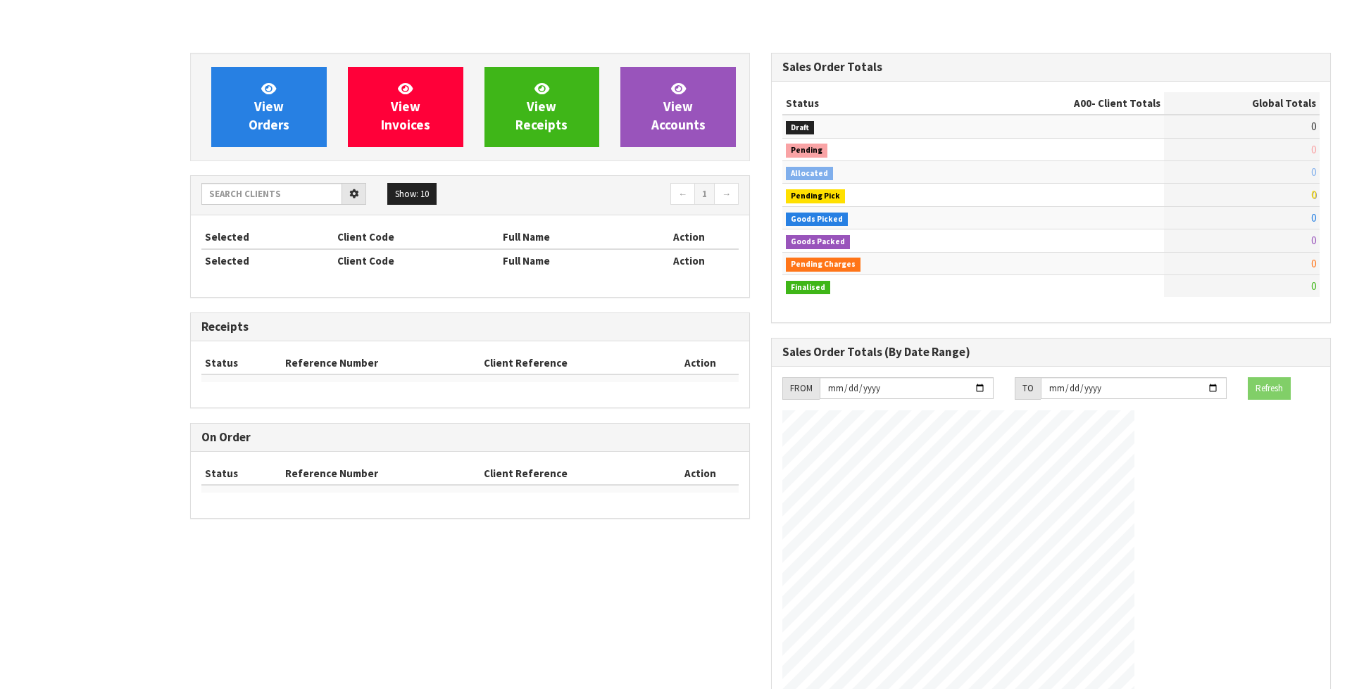 The width and height of the screenshot is (1352, 689). What do you see at coordinates (1082, 103) in the screenshot?
I see `span: A00` at bounding box center [1082, 103].